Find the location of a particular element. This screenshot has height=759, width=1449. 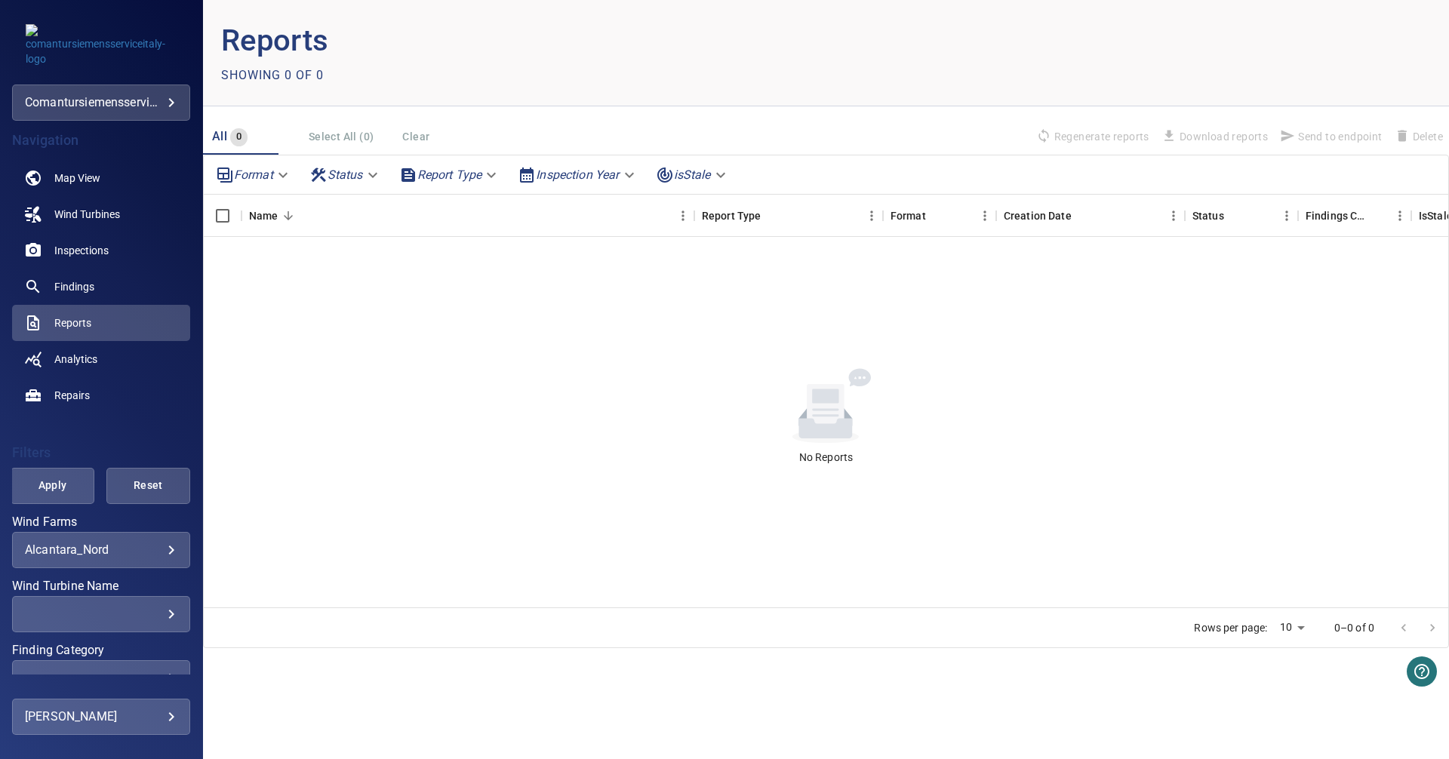

p: Rows per page: is located at coordinates (1230, 628).